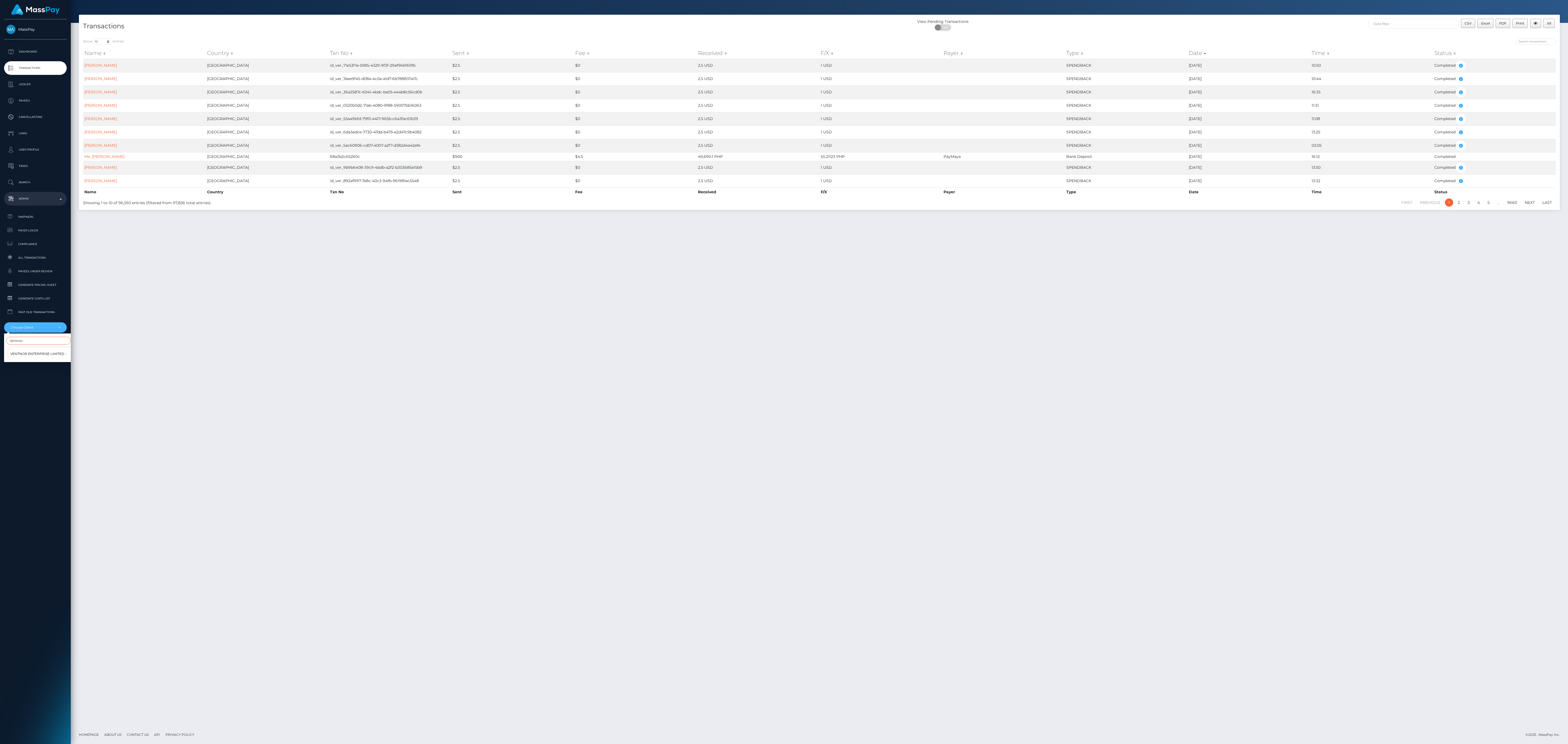 This screenshot has width=1568, height=744. Describe the element at coordinates (881, 53) in the screenshot. I see `th: F/X: activate to sort column ascending` at that location.